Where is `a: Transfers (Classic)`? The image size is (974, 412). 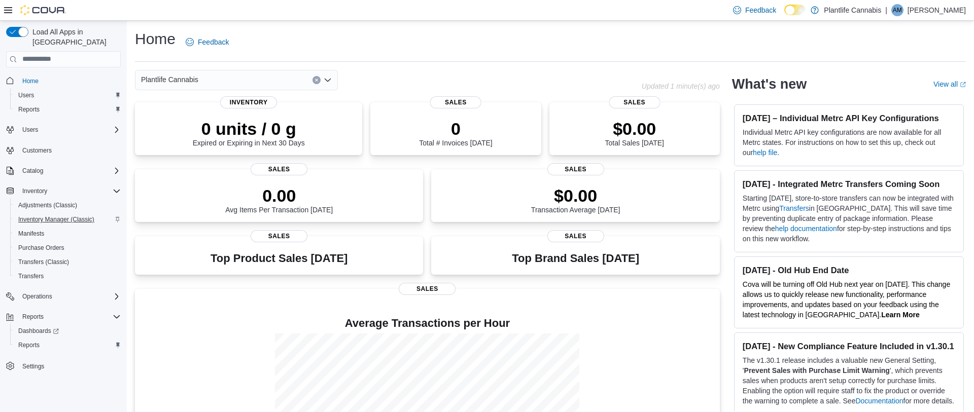
a: Transfers (Classic) is located at coordinates (44, 262).